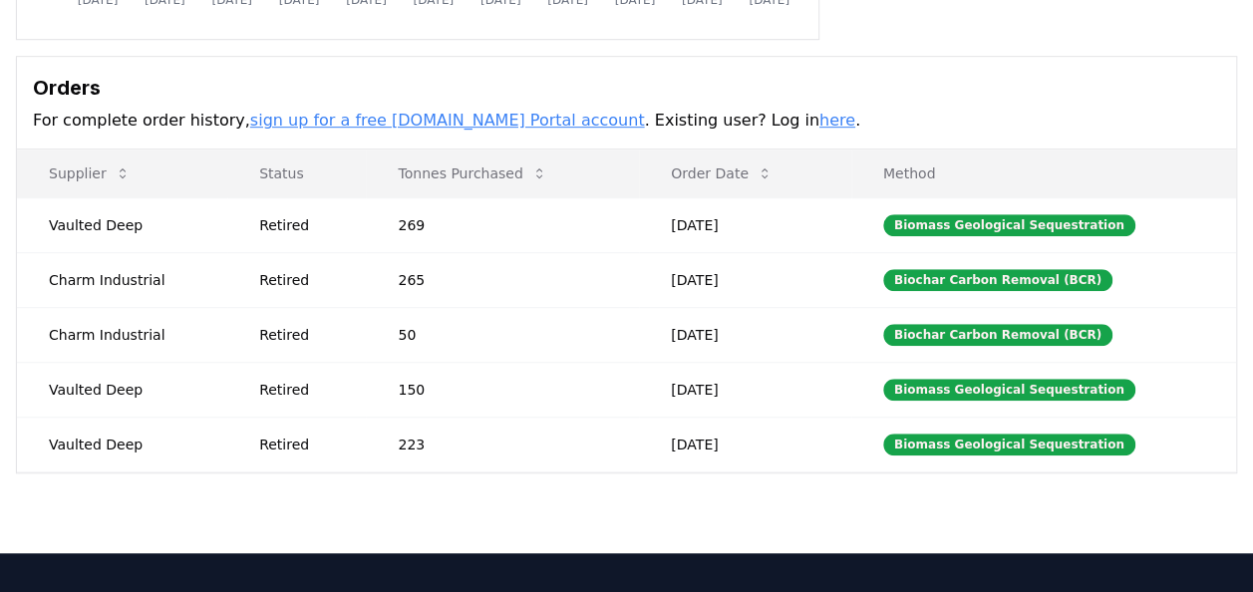  Describe the element at coordinates (1044, 173) in the screenshot. I see `p: Method` at that location.